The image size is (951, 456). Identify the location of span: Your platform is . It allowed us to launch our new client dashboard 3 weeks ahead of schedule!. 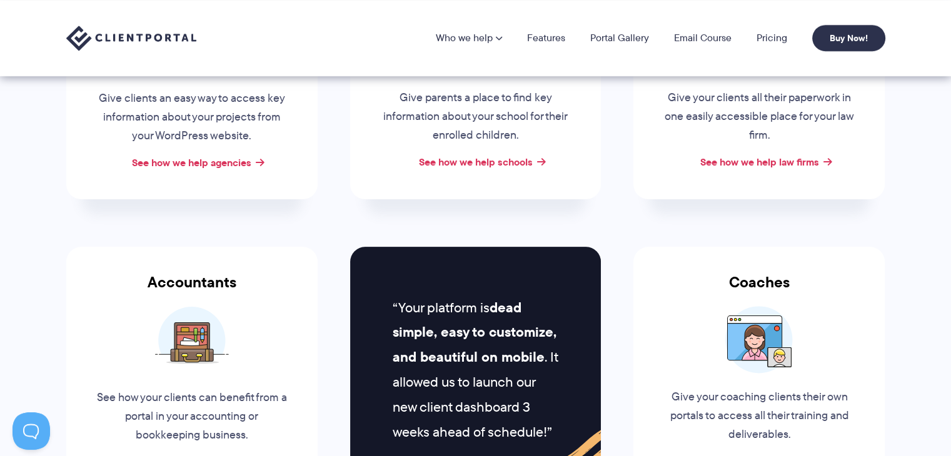
(475, 370).